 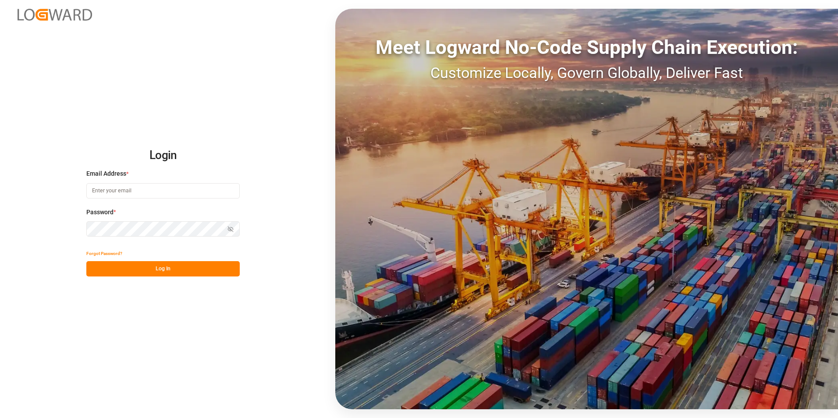 What do you see at coordinates (163, 156) in the screenshot?
I see `h2: Login` at bounding box center [163, 156].